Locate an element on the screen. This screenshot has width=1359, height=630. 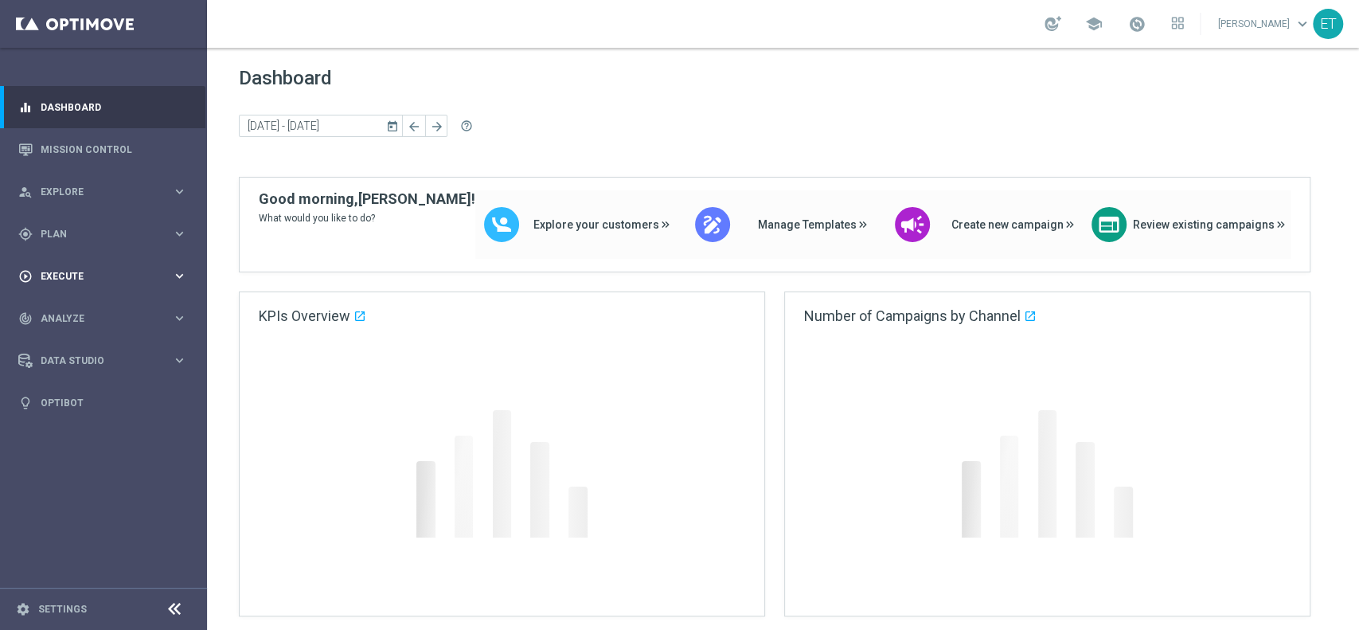
button: Mission Control is located at coordinates (103, 150).